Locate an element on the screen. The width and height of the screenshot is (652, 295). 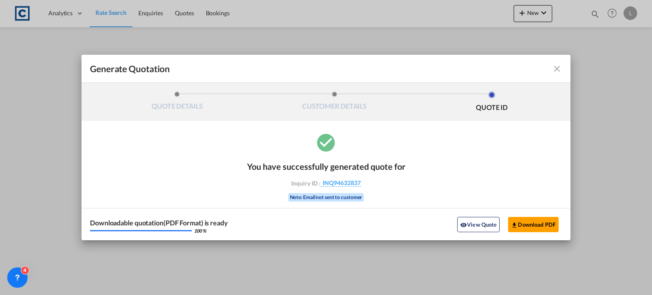
button: Download PDF is located at coordinates (533, 224).